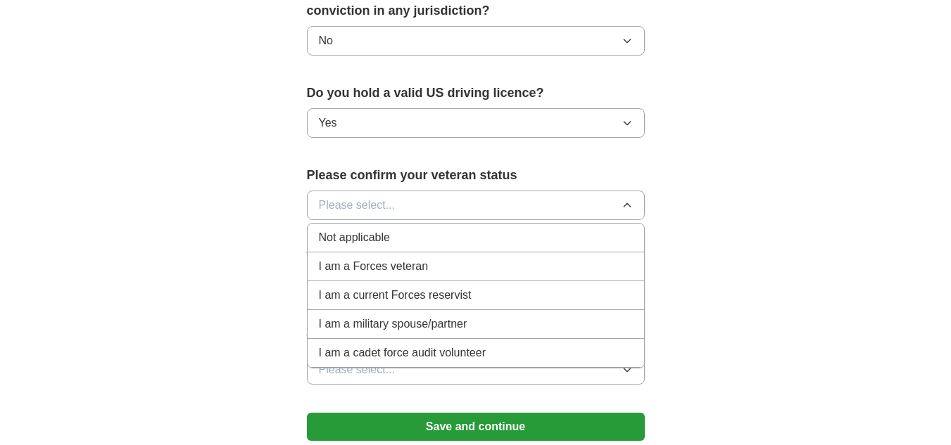 The height and width of the screenshot is (445, 951). I want to click on button: Yes, so click(476, 123).